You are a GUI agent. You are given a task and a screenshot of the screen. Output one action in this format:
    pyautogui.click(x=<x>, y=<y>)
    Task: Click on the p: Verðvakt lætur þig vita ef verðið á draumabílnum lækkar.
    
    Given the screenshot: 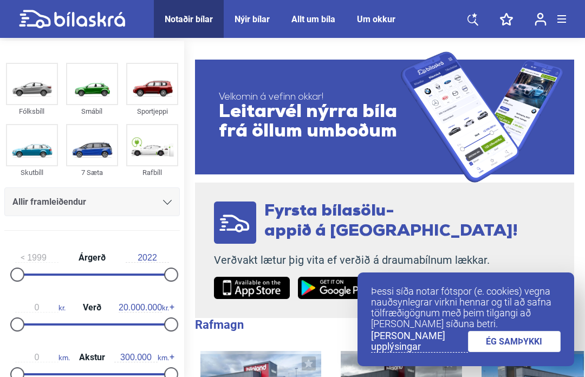 What is the action you would take?
    pyautogui.click(x=366, y=260)
    